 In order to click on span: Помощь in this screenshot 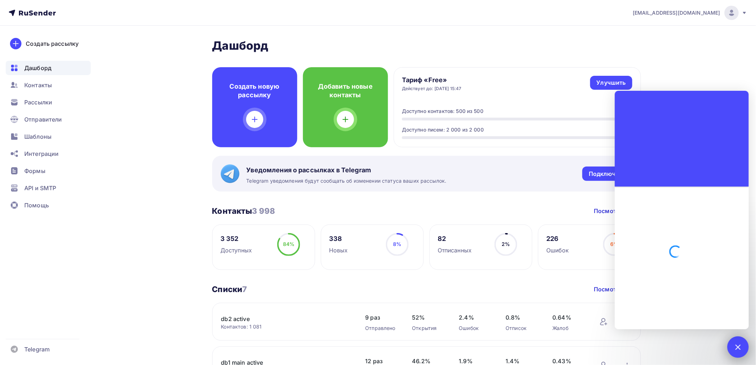, I will do `click(36, 205)`.